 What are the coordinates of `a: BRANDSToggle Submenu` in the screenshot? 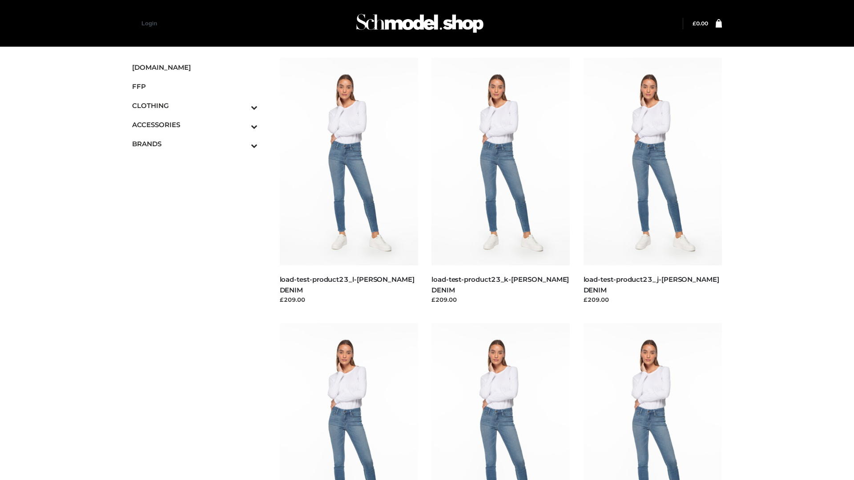 It's located at (195, 144).